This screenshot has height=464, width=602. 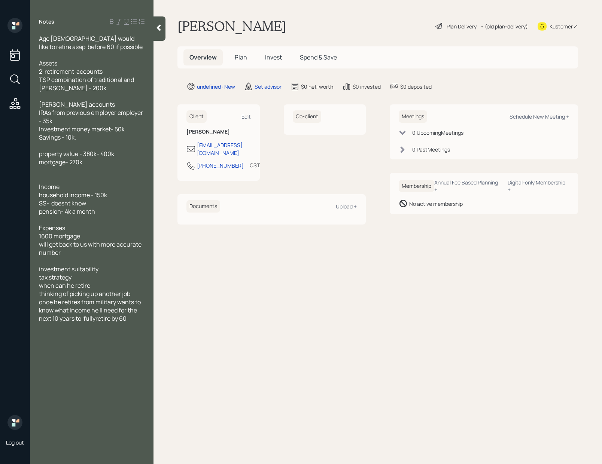 What do you see at coordinates (317, 86) in the screenshot?
I see `div: $0 net-worth` at bounding box center [317, 86].